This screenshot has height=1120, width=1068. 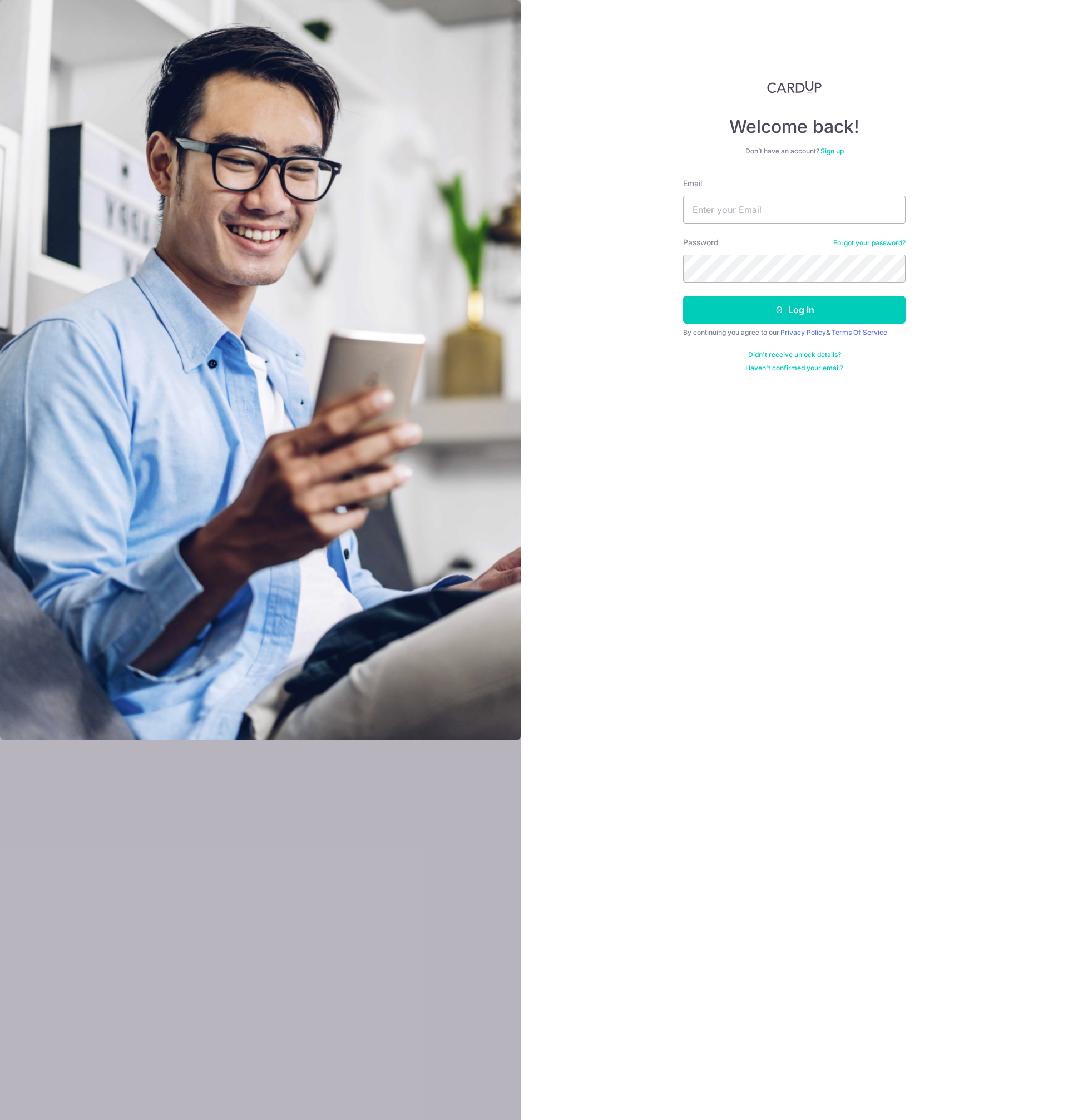 I want to click on img: CardUp Logo, so click(x=794, y=87).